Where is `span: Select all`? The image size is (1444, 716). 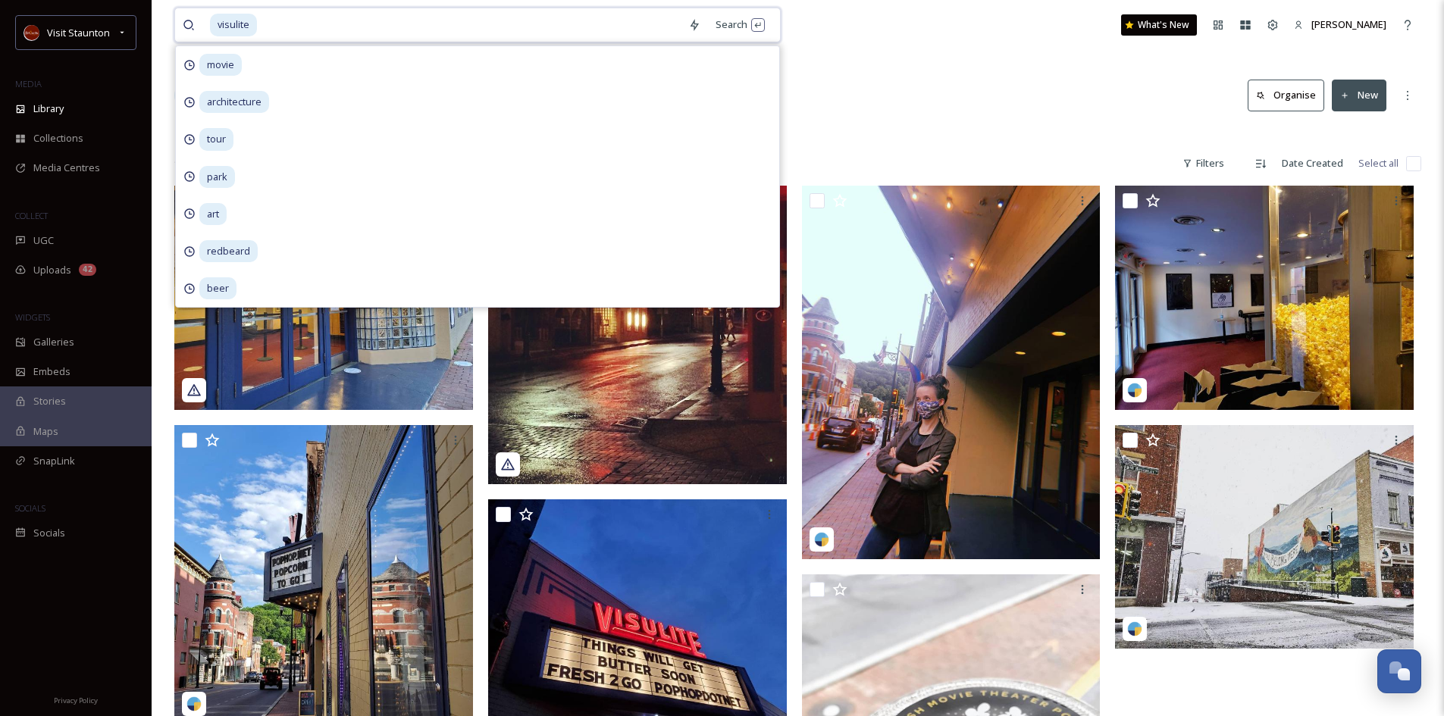 span: Select all is located at coordinates (1378, 163).